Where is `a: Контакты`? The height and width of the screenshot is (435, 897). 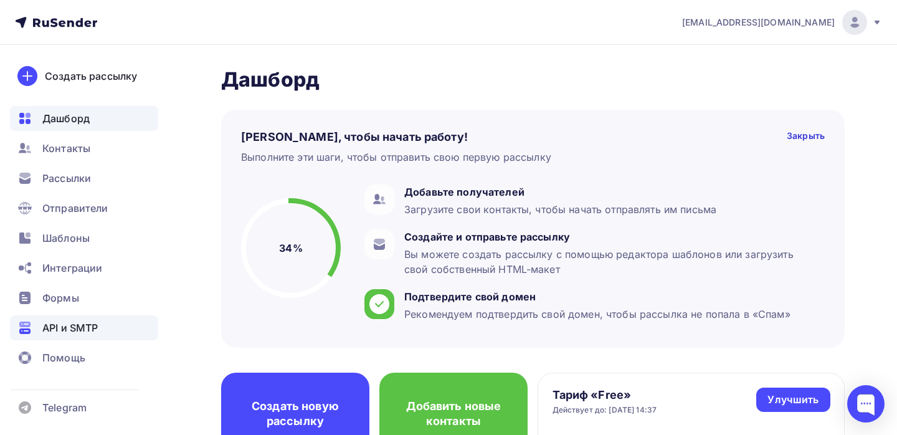
a: Контакты is located at coordinates (84, 148).